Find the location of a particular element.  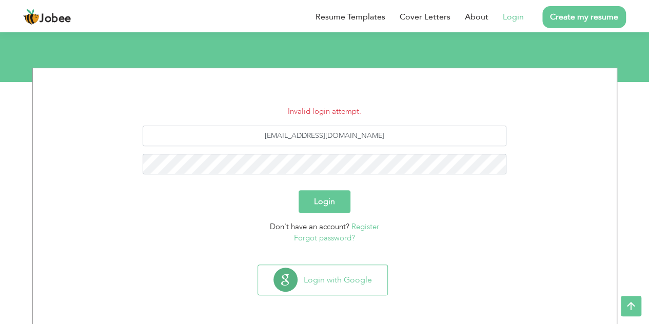

li: Invalid login attempt. is located at coordinates (325, 111).